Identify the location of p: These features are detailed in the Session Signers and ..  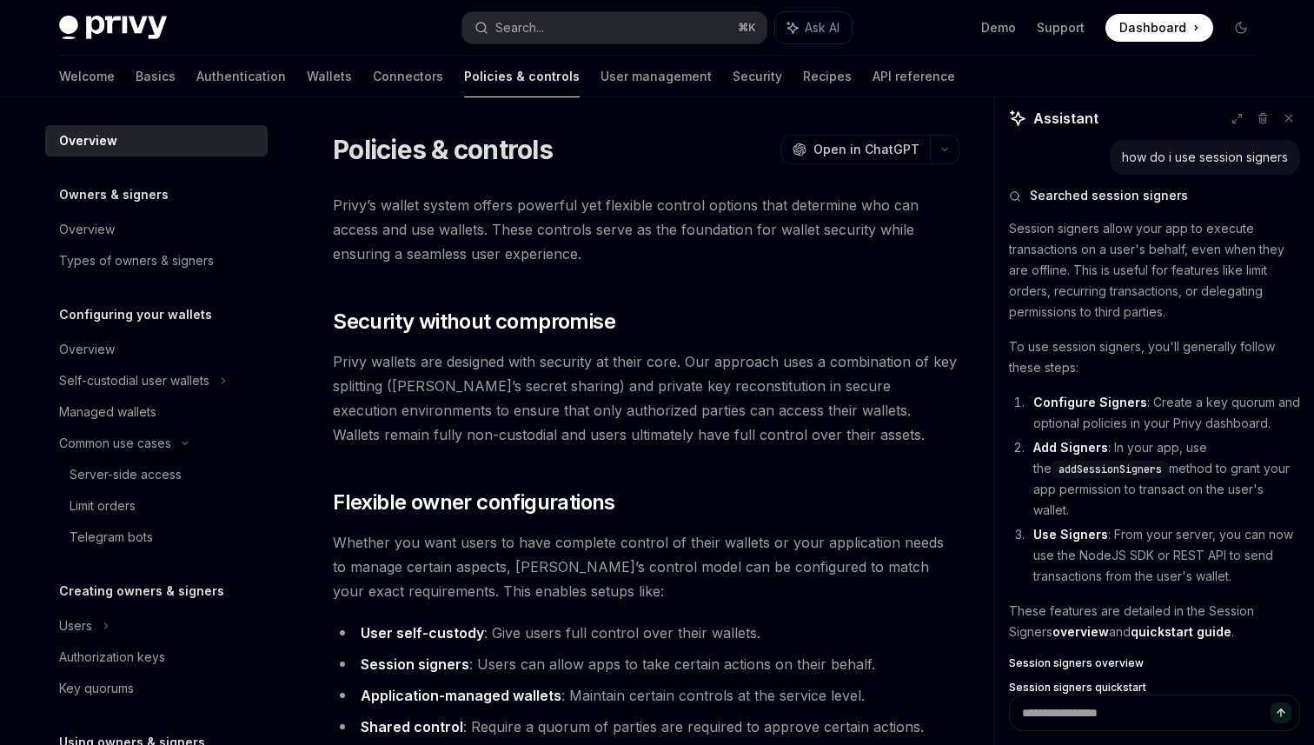
(1155, 622).